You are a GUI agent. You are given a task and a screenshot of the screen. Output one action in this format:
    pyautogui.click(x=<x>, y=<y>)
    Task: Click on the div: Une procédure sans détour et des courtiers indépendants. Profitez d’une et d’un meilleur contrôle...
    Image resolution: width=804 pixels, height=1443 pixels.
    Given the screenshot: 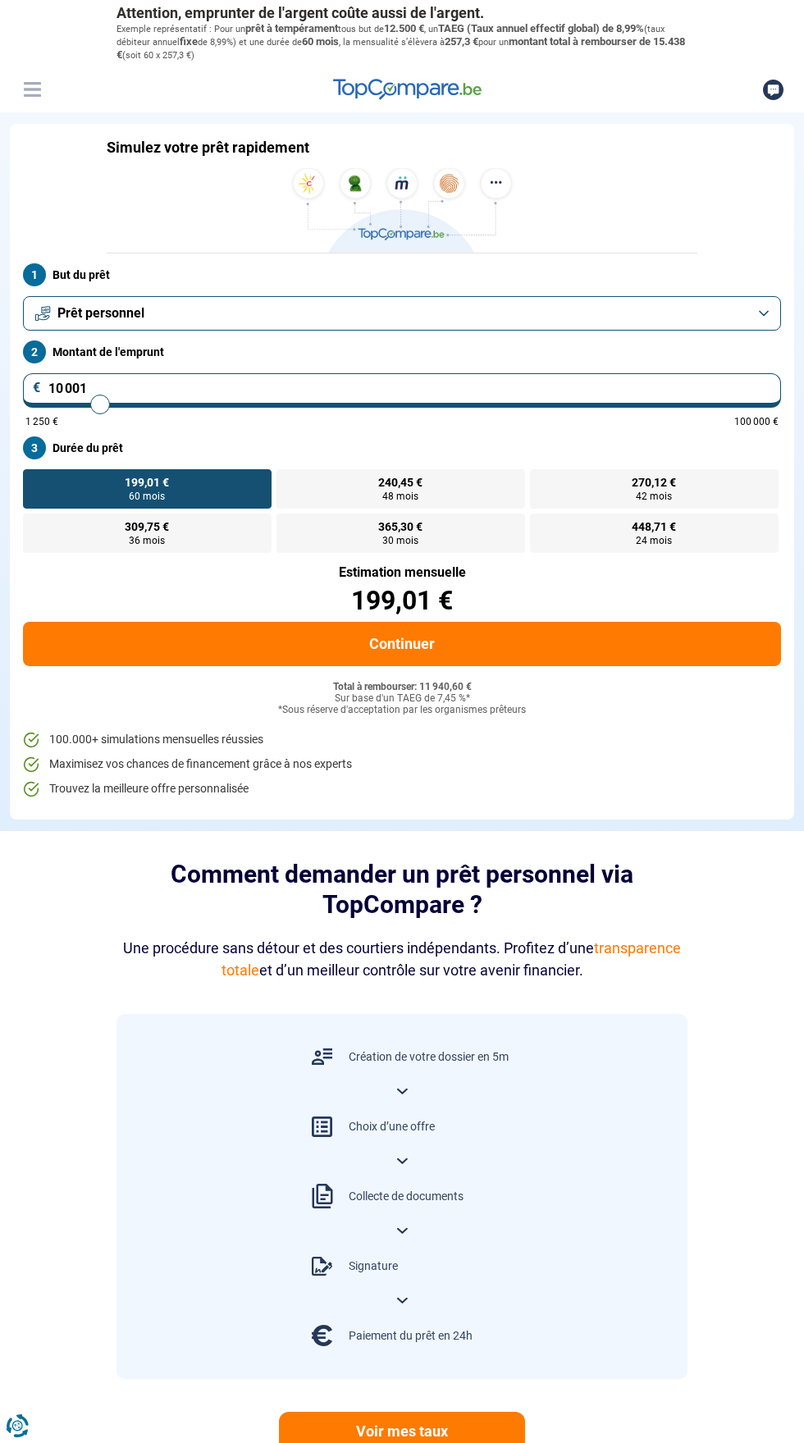 What is the action you would take?
    pyautogui.click(x=402, y=959)
    